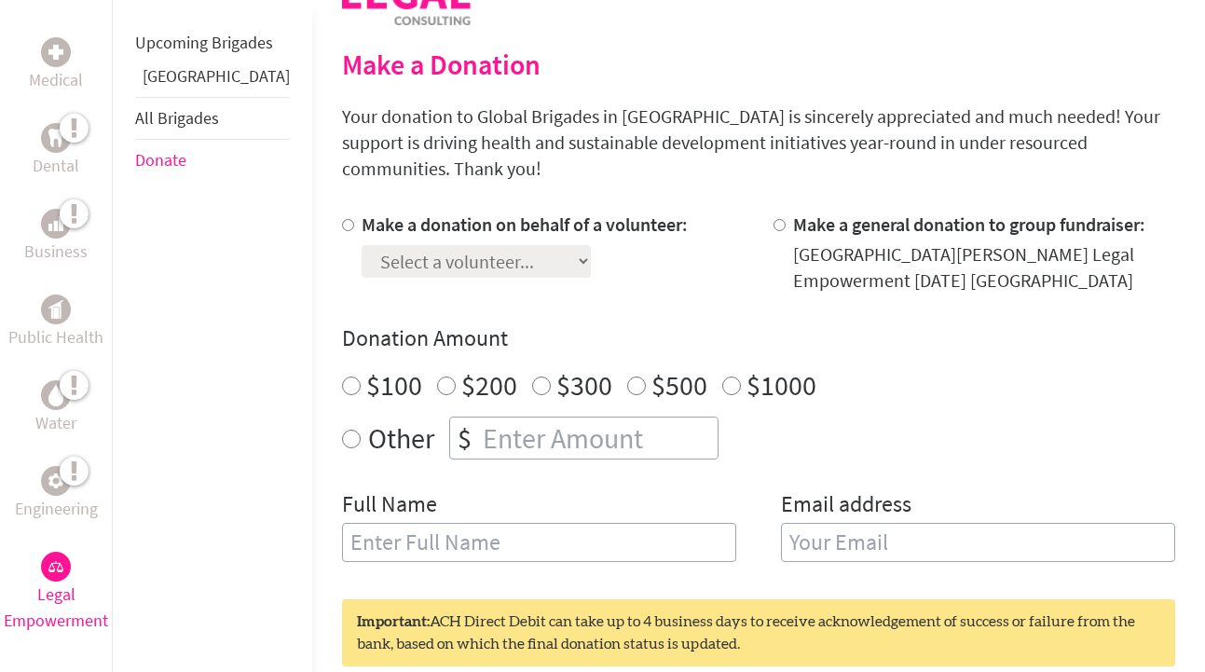 This screenshot has width=1205, height=672. Describe the element at coordinates (390, 506) in the screenshot. I see `label: Full Name` at that location.